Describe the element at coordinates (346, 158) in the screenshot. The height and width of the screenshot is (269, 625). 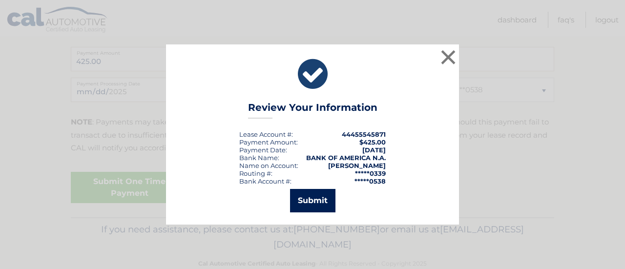
I see `strong: BANK OF AMERICA N.A.` at that location.